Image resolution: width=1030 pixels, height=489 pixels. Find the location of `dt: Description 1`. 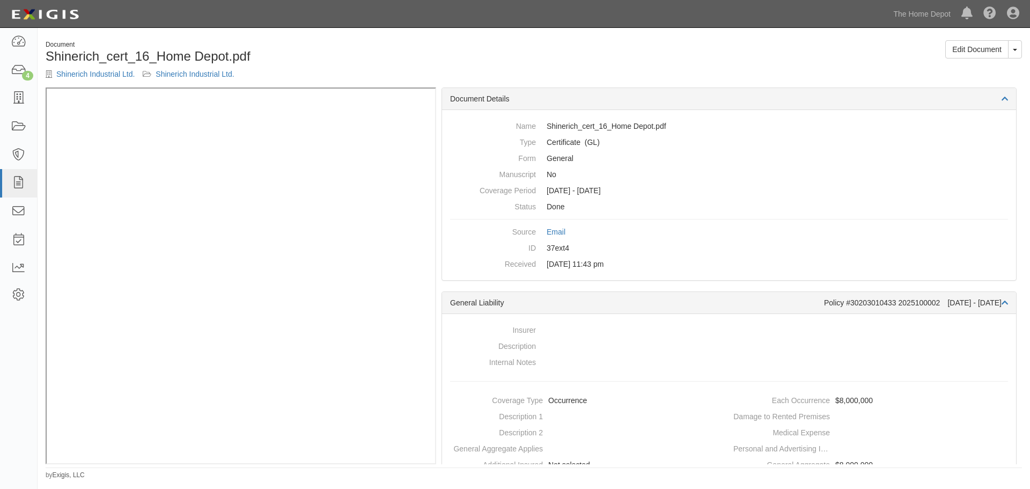

dt: Description 1 is located at coordinates (494, 415).